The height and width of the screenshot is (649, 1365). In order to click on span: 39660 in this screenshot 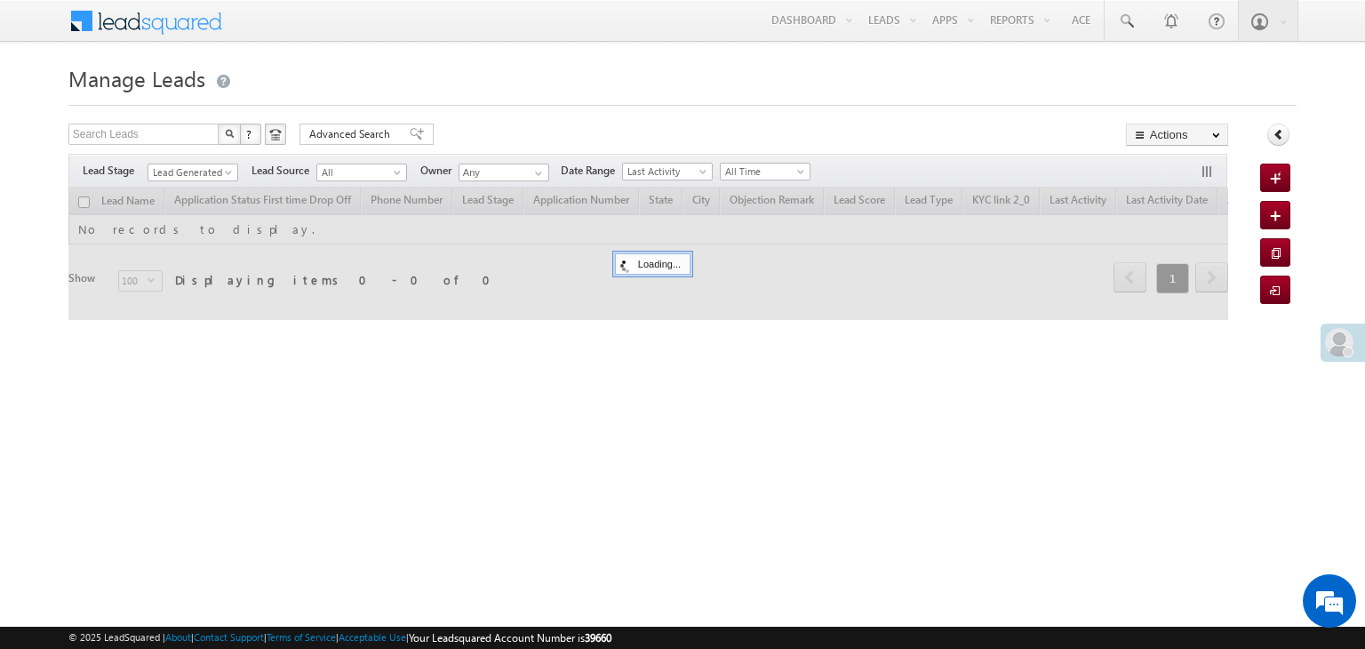, I will do `click(598, 637)`.